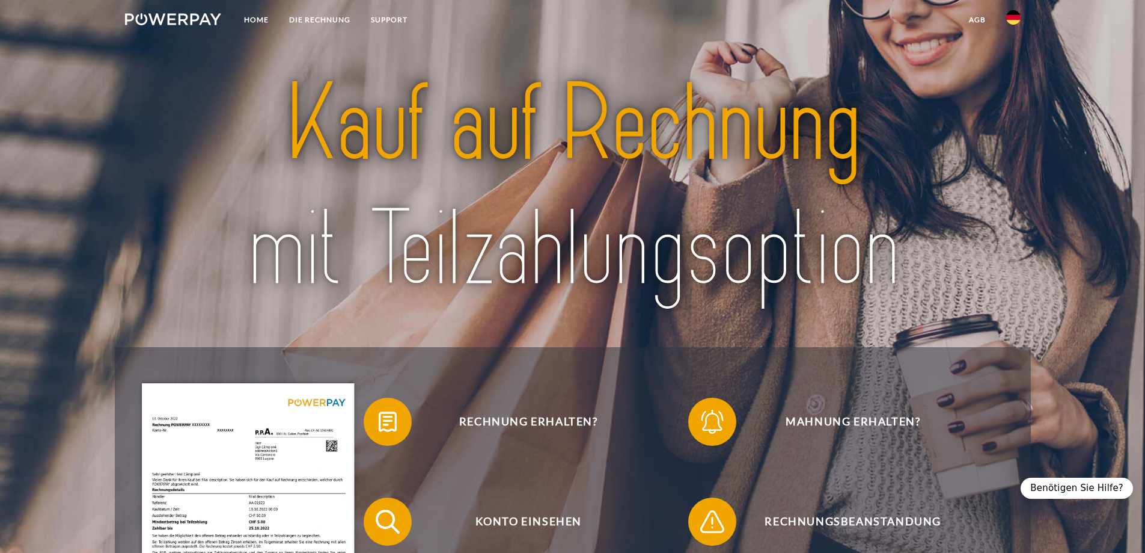  I want to click on img: qb_bell.svg, so click(713, 421).